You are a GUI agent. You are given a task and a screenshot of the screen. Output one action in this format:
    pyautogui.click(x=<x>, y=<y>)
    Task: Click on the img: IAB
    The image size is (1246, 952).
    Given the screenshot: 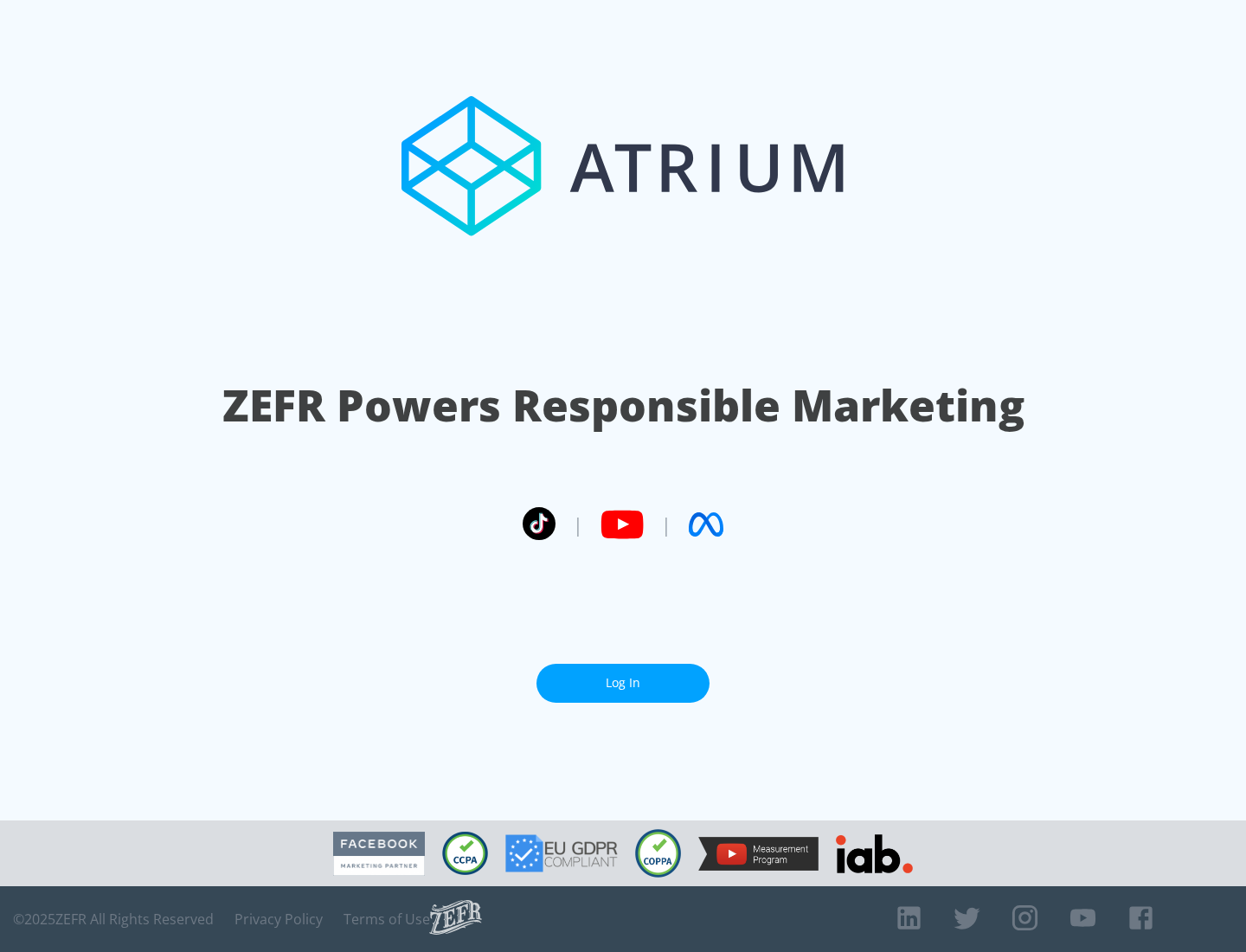 What is the action you would take?
    pyautogui.click(x=873, y=853)
    